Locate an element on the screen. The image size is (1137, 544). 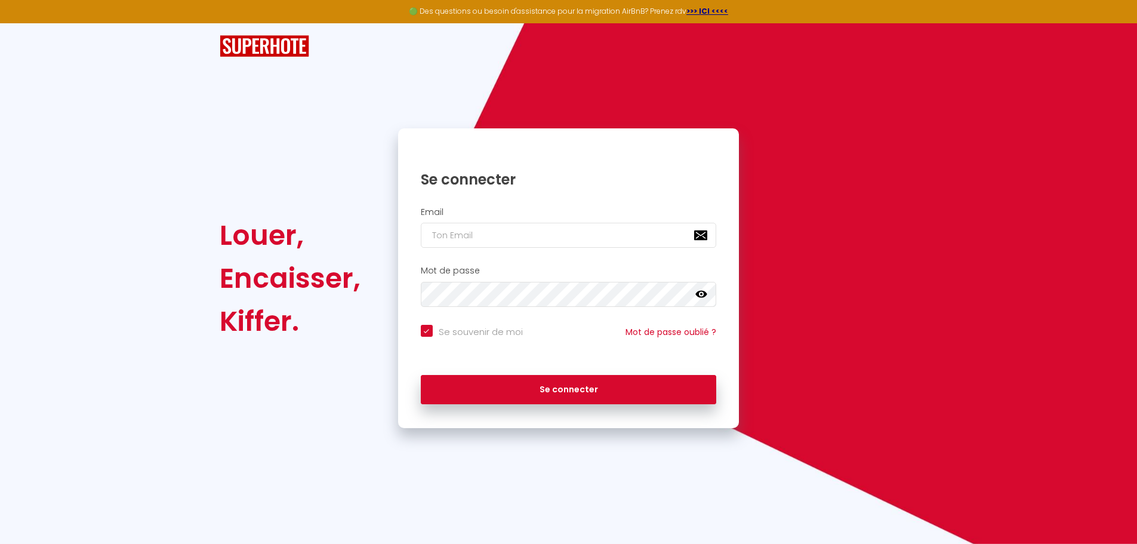
div: Domaine is located at coordinates (76, 74).